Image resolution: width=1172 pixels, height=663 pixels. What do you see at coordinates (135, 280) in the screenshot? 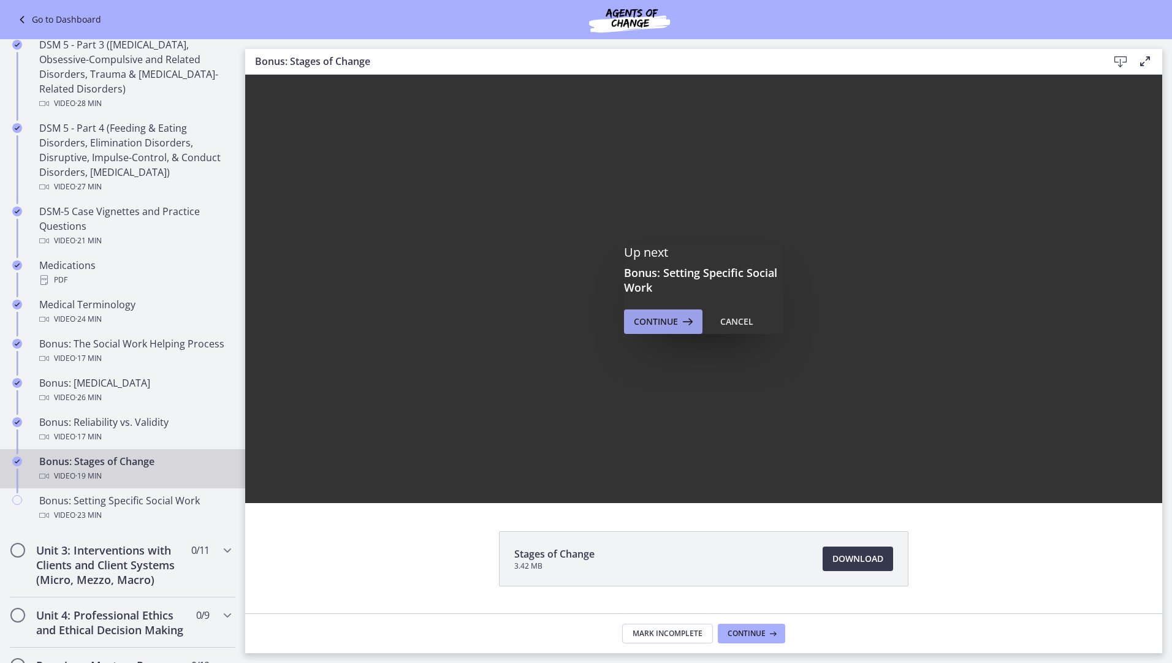
I see `div: PDF` at bounding box center [135, 280].